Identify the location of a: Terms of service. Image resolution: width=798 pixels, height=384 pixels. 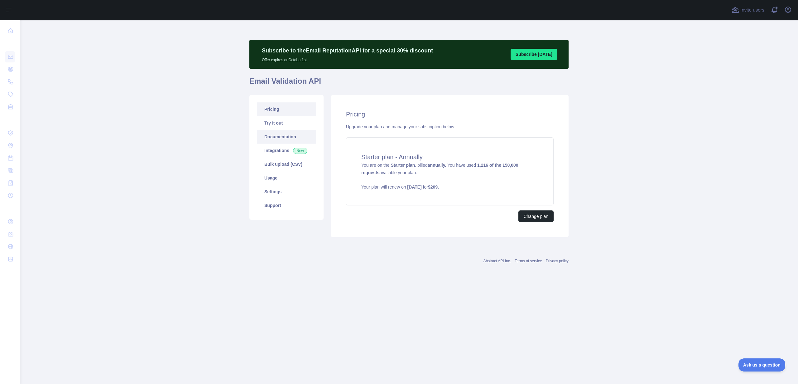
(528, 261).